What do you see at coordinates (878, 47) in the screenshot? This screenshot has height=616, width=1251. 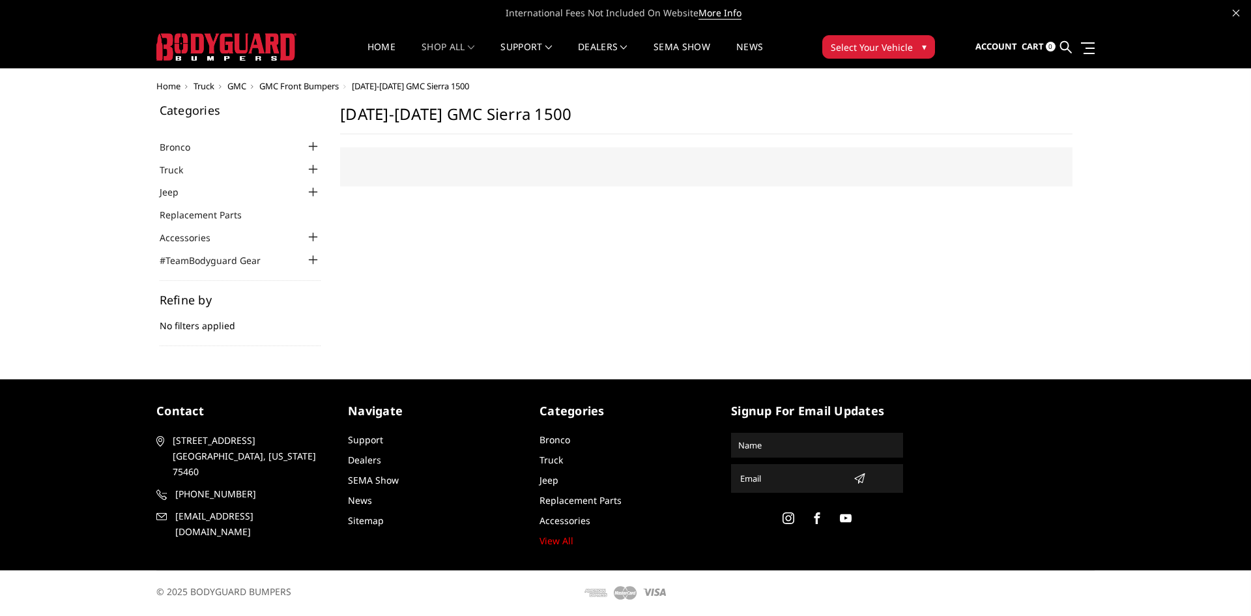 I see `button: Select Your Vehicle` at bounding box center [878, 47].